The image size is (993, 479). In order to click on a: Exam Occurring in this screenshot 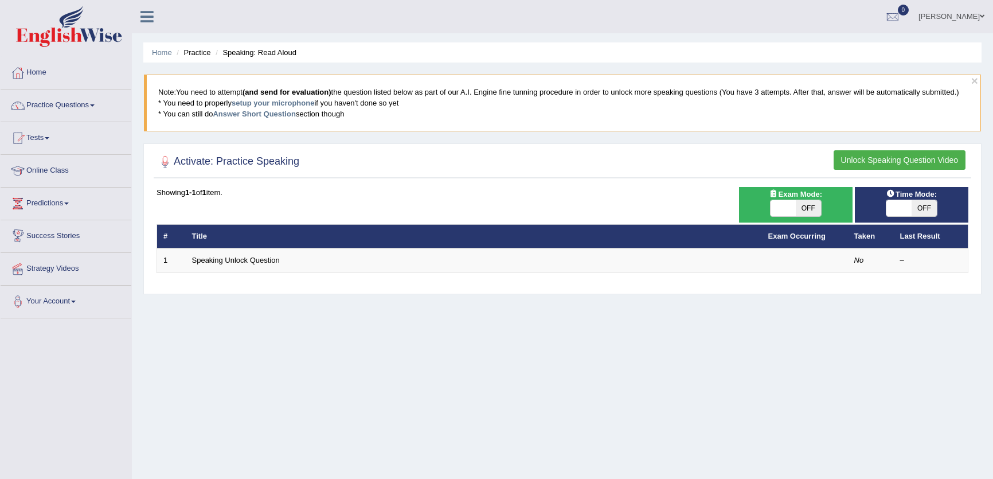, I will do `click(797, 236)`.